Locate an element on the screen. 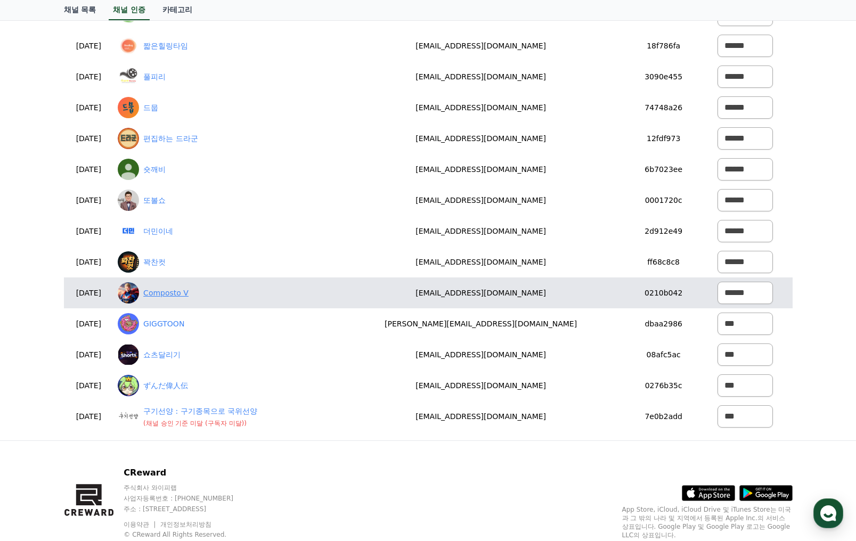 The height and width of the screenshot is (541, 856). img: 숏깨비 is located at coordinates (128, 169).